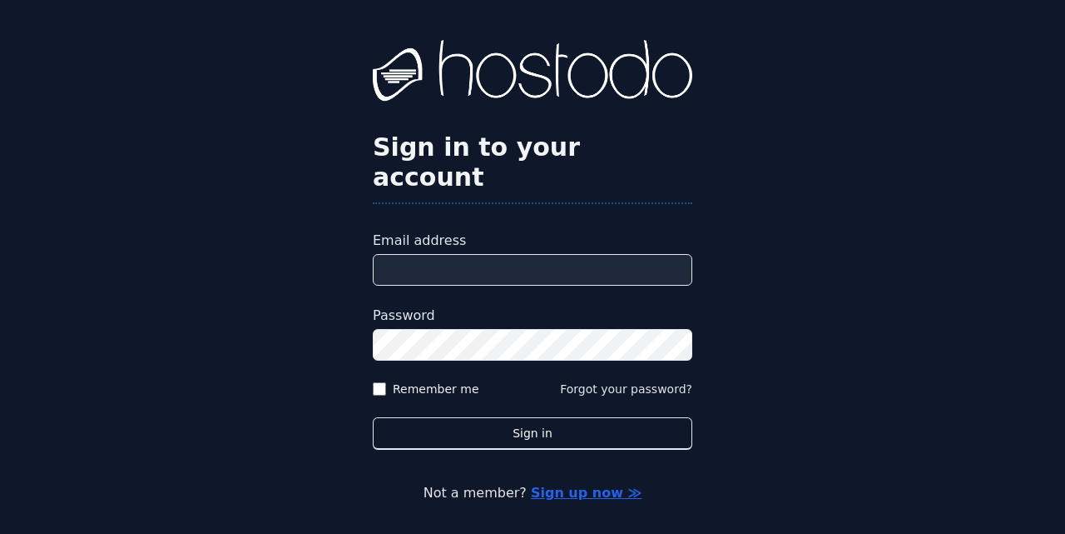  Describe the element at coordinates (533, 73) in the screenshot. I see `img: Hostodo` at that location.